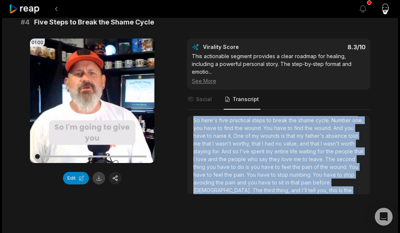  I want to click on span: say, so click(264, 159).